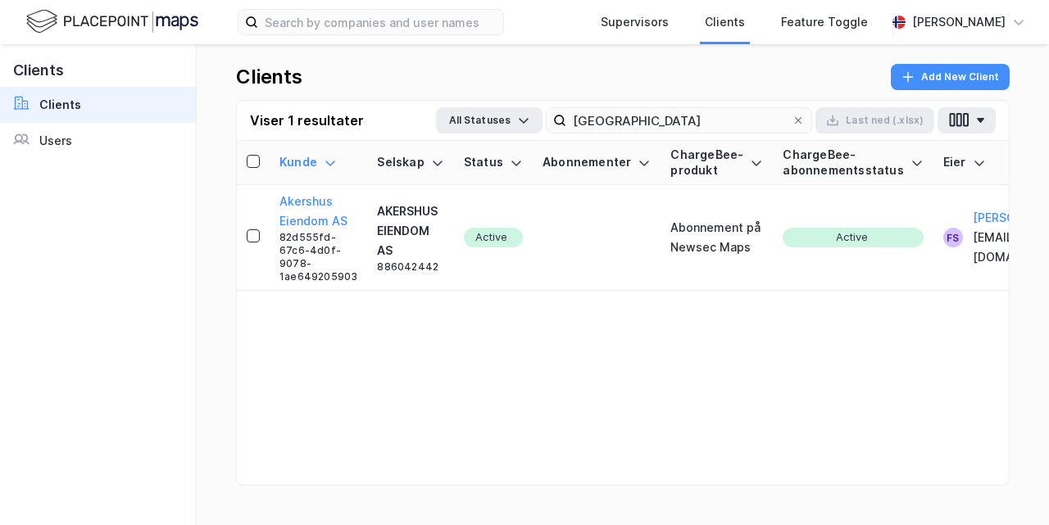  What do you see at coordinates (852, 162) in the screenshot?
I see `div: ChargeBee-abonnementsstatus` at bounding box center [852, 162].